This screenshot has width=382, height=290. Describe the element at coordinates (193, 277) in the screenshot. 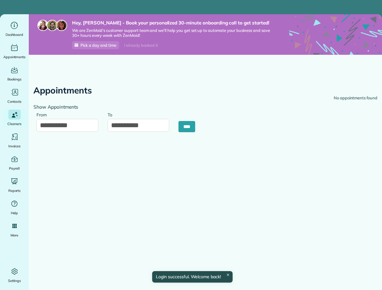

I see `div: Login successful. Welcome back!` at that location.